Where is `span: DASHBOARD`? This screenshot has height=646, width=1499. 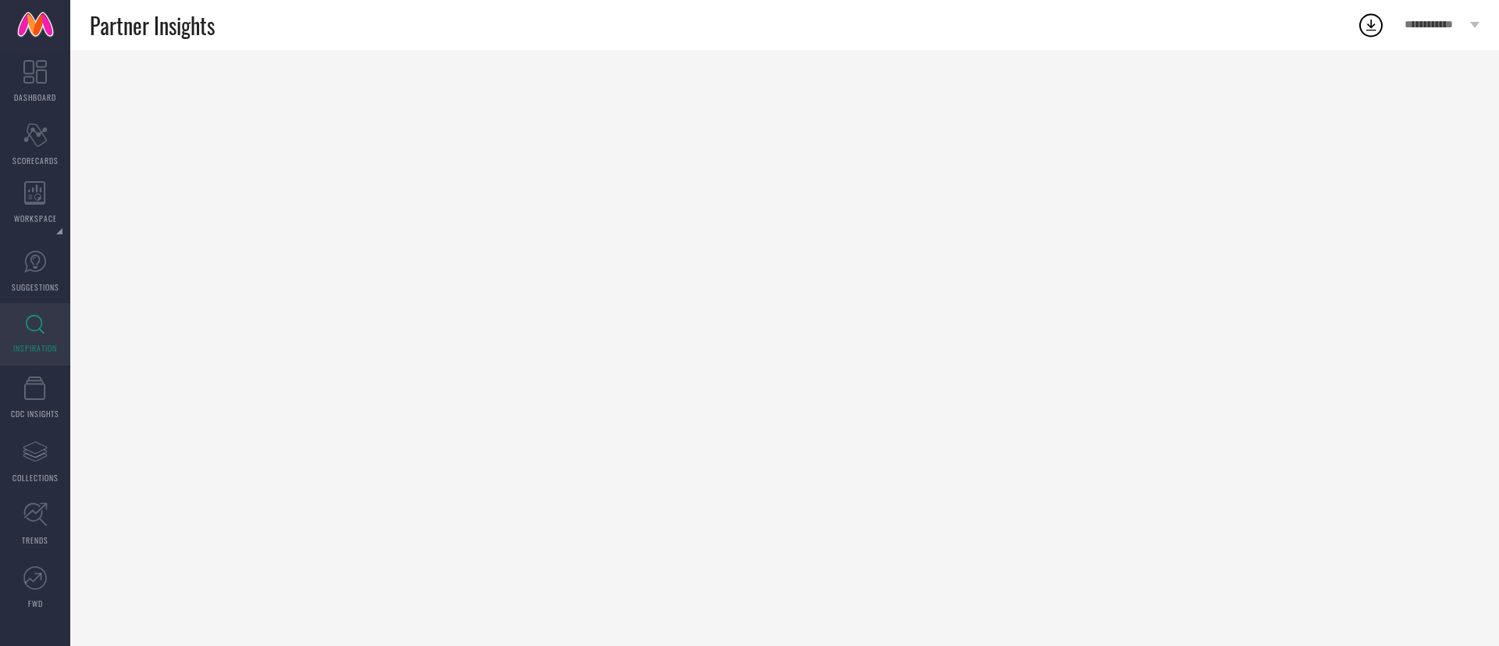 span: DASHBOARD is located at coordinates (35, 97).